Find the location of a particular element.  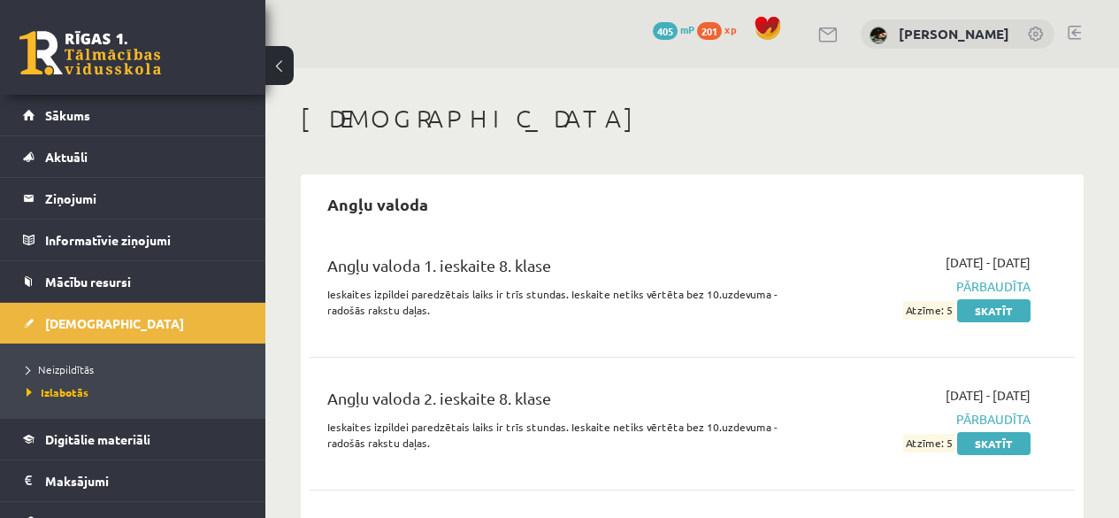

span: Izlabotās is located at coordinates (58, 392).